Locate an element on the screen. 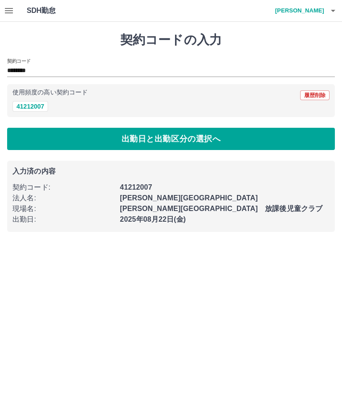 The height and width of the screenshot is (410, 342). b: 2025年08月22日(金) is located at coordinates (153, 219).